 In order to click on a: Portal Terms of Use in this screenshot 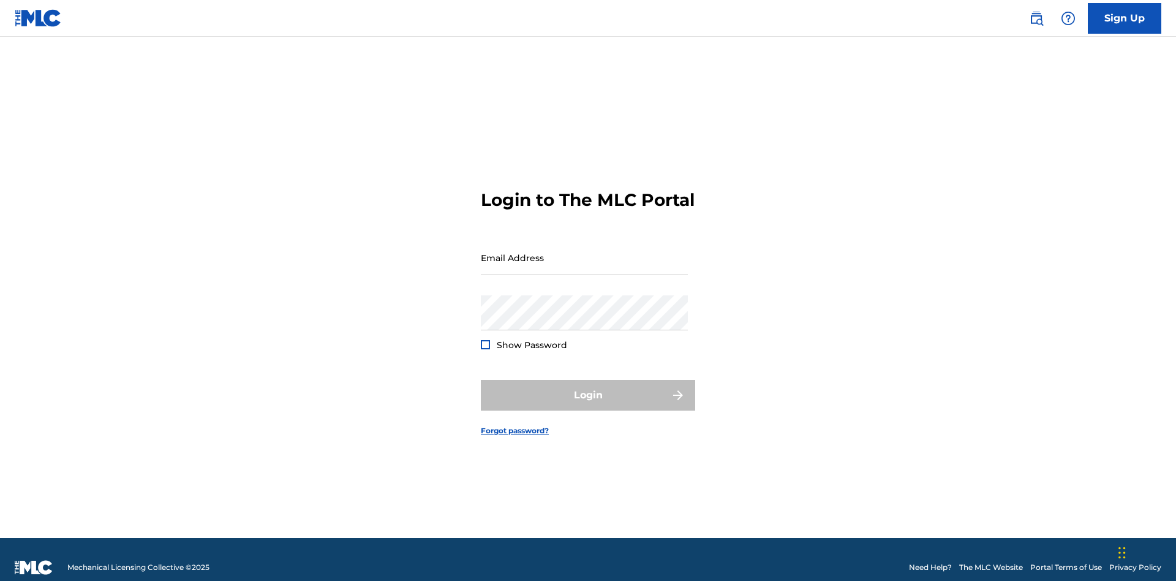, I will do `click(1066, 567)`.